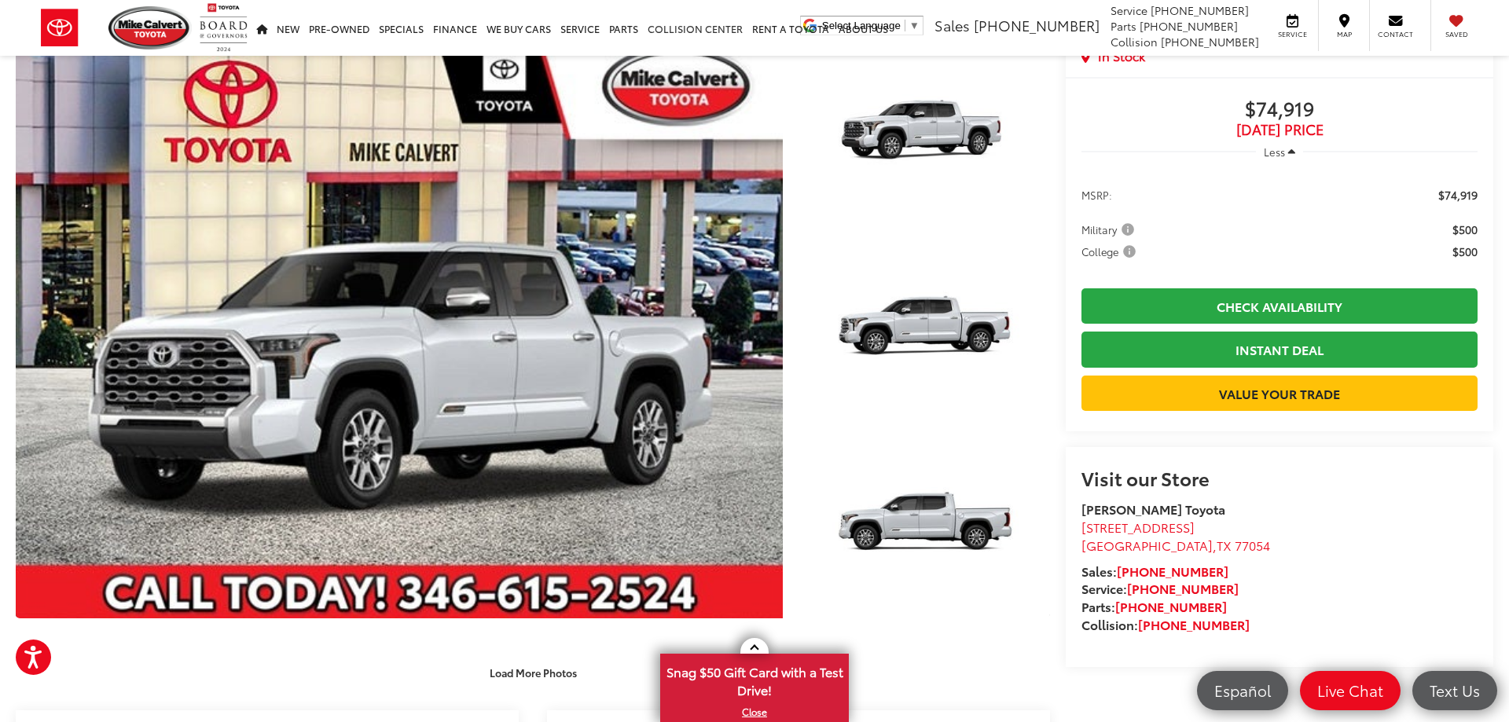 Image resolution: width=1509 pixels, height=722 pixels. What do you see at coordinates (1279, 152) in the screenshot?
I see `button: Less` at bounding box center [1279, 152].